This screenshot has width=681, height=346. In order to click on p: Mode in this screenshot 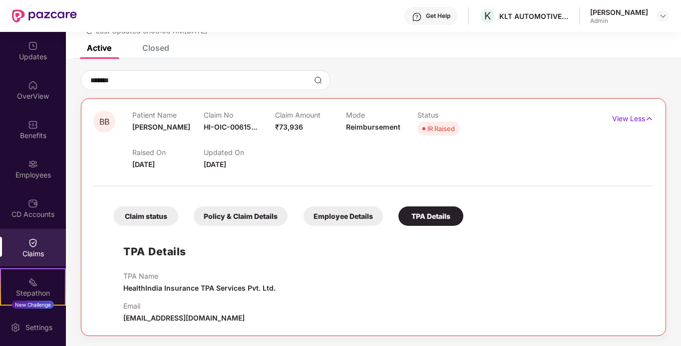, I will do `click(381, 115)`.